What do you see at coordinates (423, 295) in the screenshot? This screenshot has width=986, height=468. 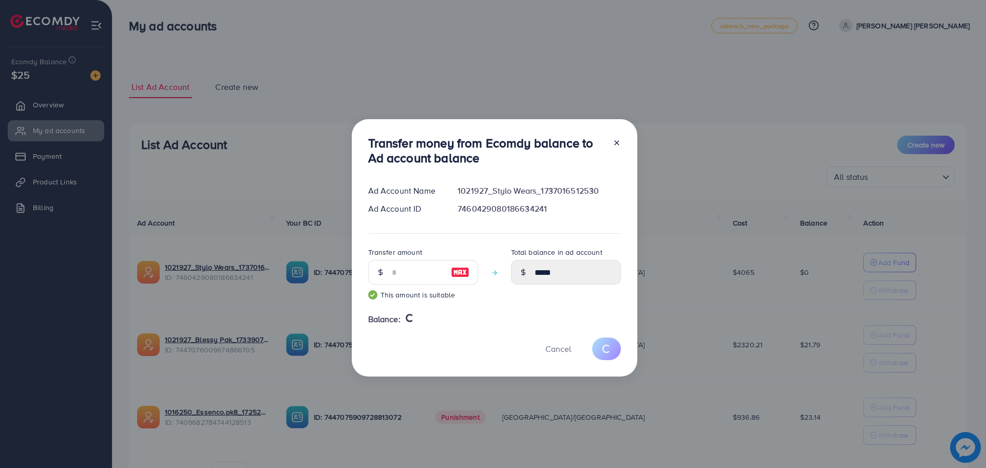 I see `small: This amount is suitable` at bounding box center [423, 295].